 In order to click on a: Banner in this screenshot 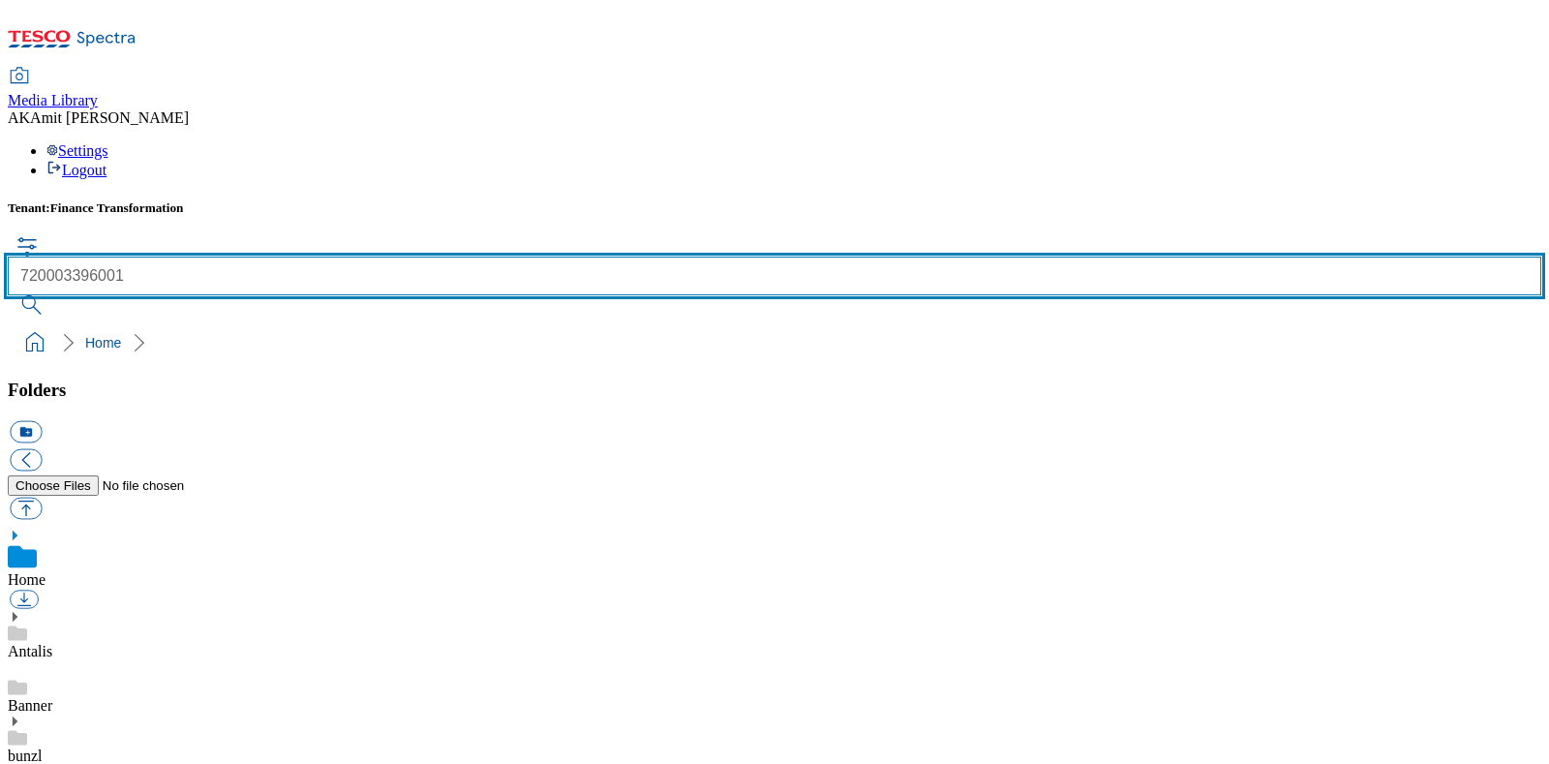, I will do `click(30, 705)`.